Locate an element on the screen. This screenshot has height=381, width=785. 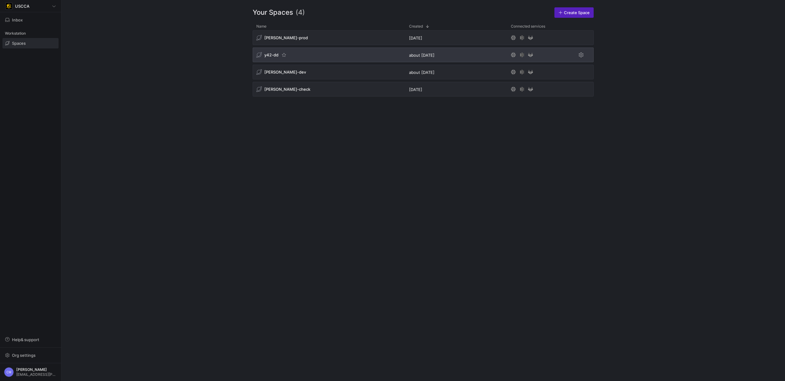
button: Org settings is located at coordinates (30, 355).